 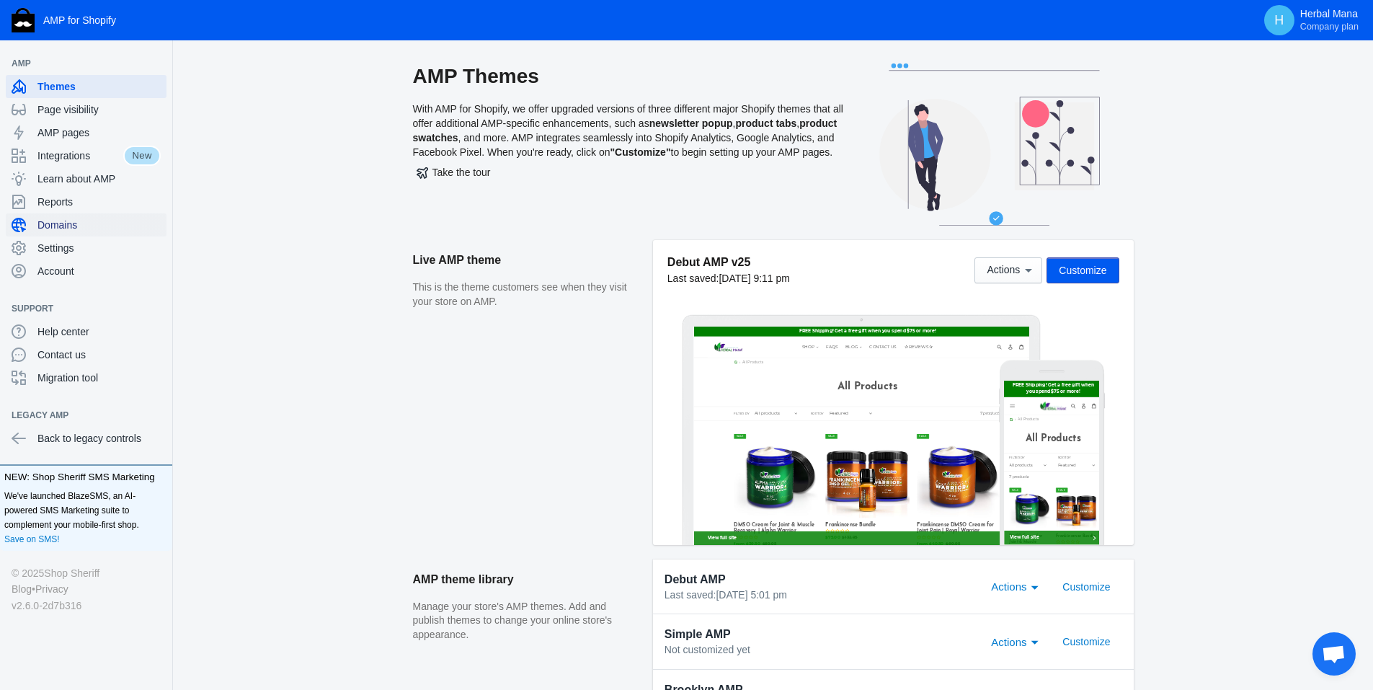 I want to click on a: Domains, so click(x=86, y=225).